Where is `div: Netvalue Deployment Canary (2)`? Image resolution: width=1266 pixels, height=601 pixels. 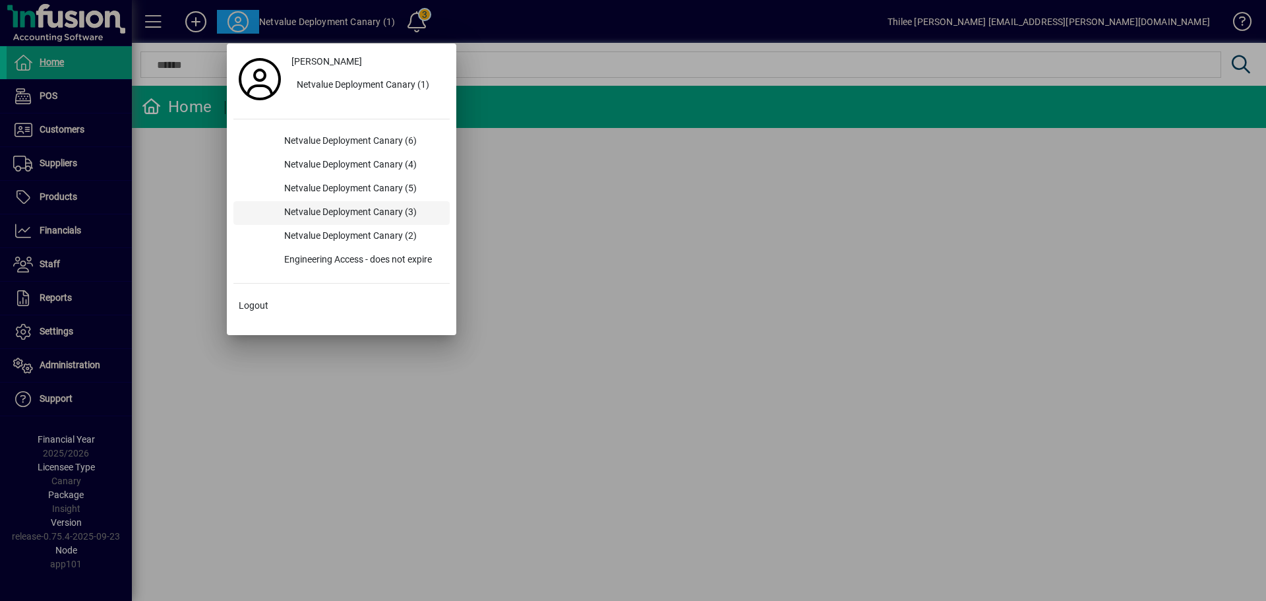 div: Netvalue Deployment Canary (2) is located at coordinates (361, 237).